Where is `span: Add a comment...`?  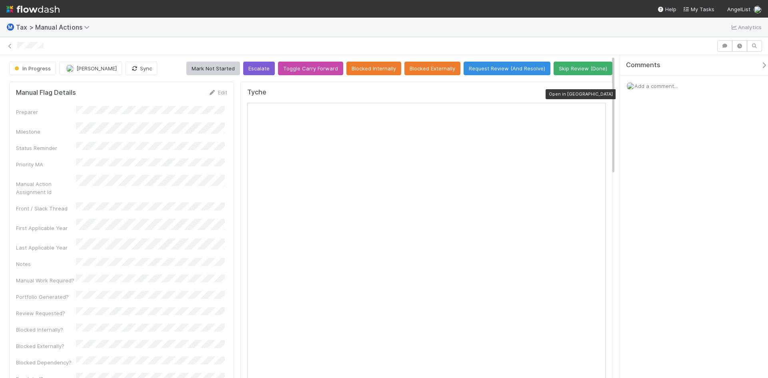
span: Add a comment... is located at coordinates (656, 86).